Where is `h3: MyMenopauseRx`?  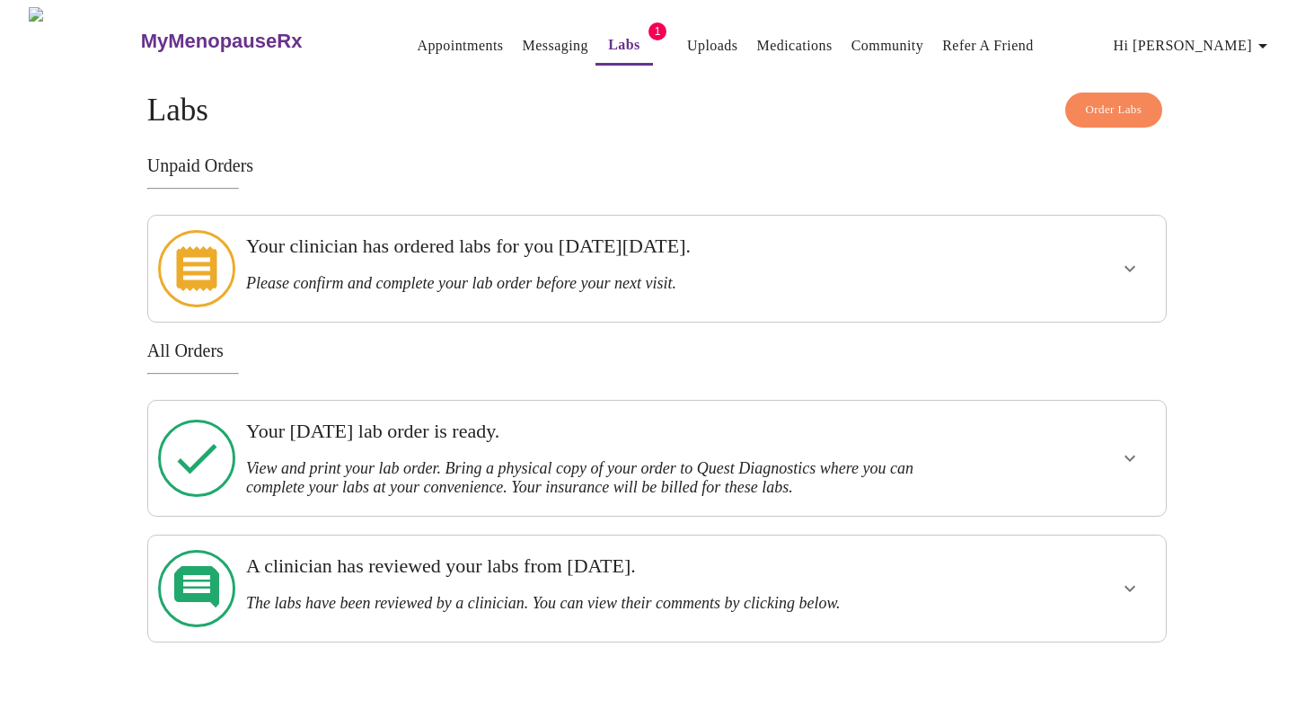
h3: MyMenopauseRx is located at coordinates (222, 41).